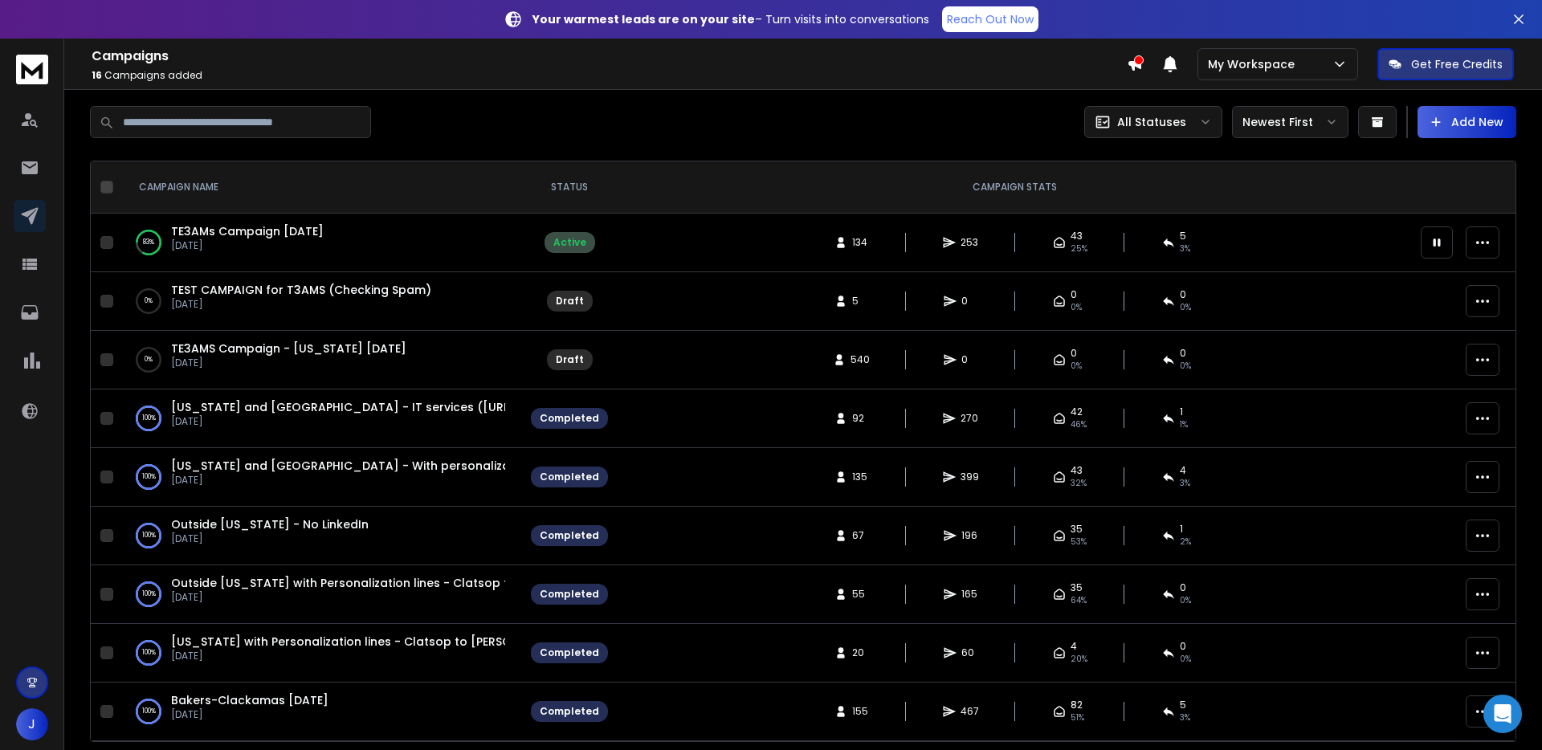 This screenshot has height=750, width=1542. What do you see at coordinates (609, 76) in the screenshot?
I see `p: Campaigns added` at bounding box center [609, 76].